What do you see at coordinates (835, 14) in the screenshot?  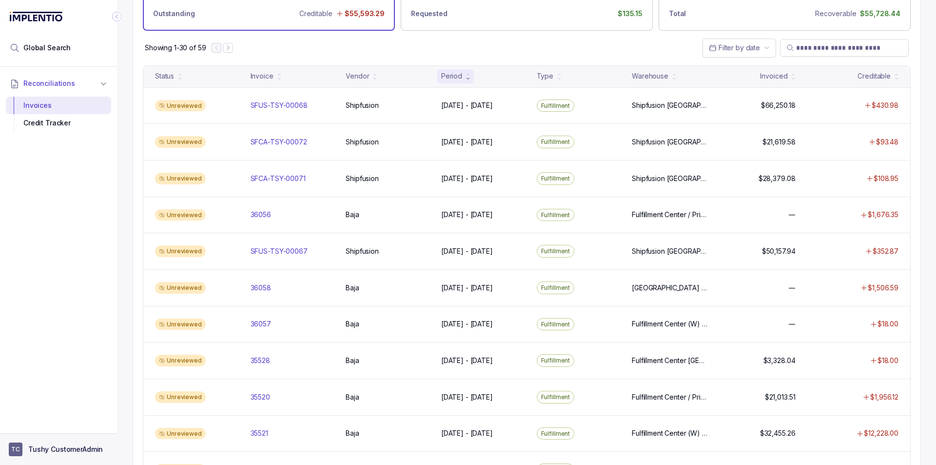 I see `p: Recoverable` at bounding box center [835, 14].